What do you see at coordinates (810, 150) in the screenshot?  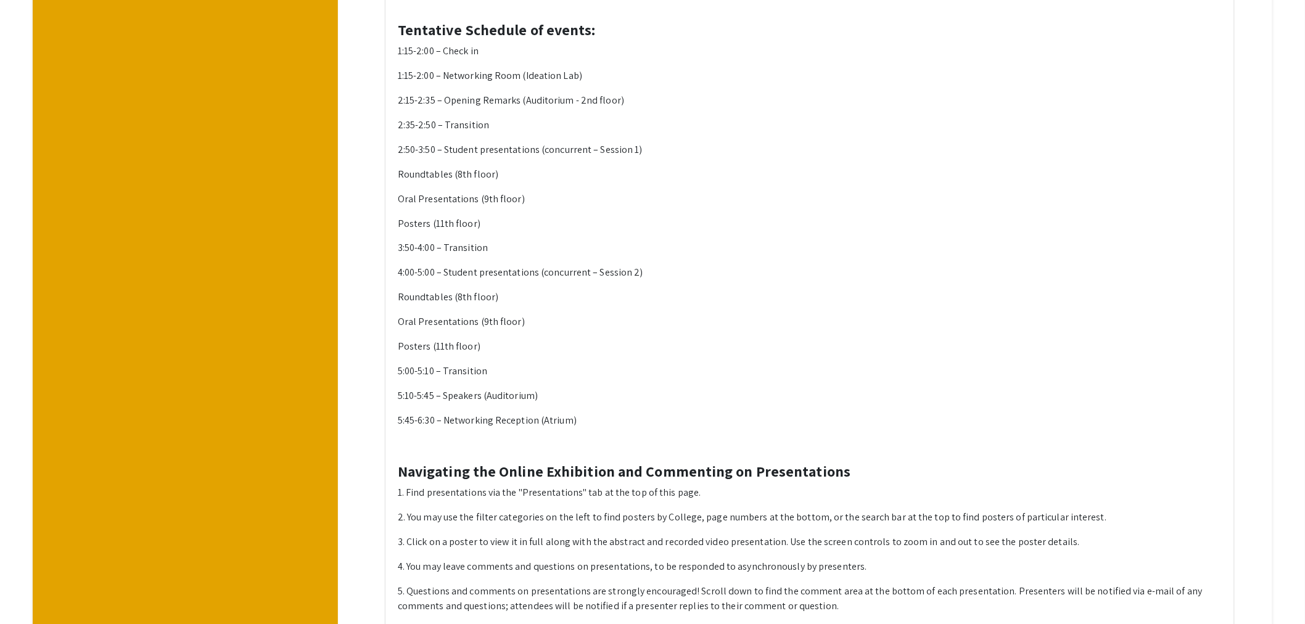 I see `p: 2:50-3:50 – Student presentations (concurrent – Session 1)` at bounding box center [810, 150].